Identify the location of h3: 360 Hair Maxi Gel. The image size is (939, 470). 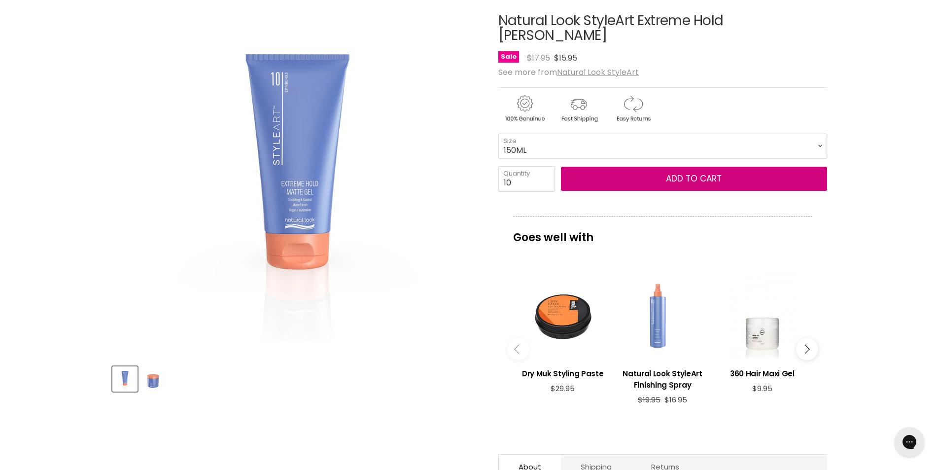
(762, 373).